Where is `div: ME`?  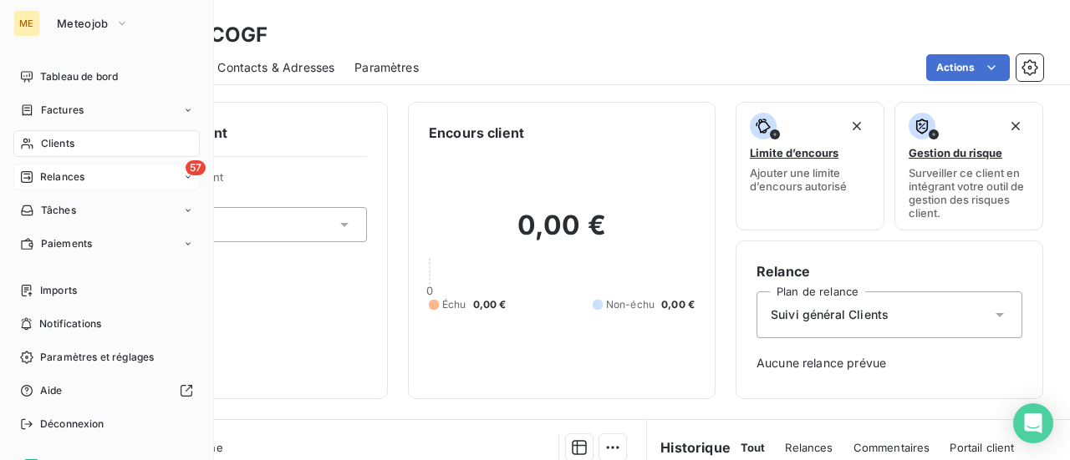
div: ME is located at coordinates (27, 23).